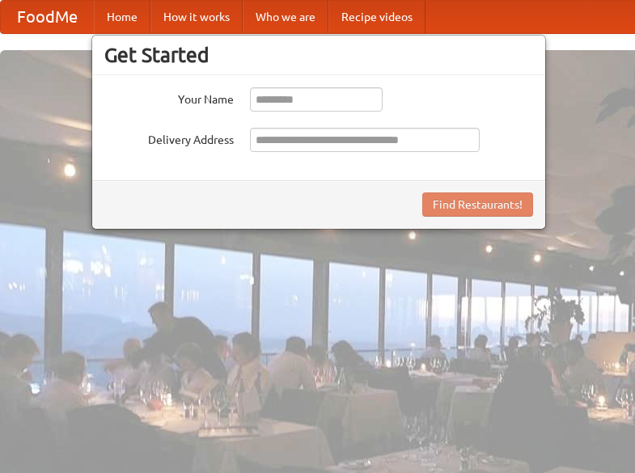  I want to click on a: FoodMe, so click(47, 17).